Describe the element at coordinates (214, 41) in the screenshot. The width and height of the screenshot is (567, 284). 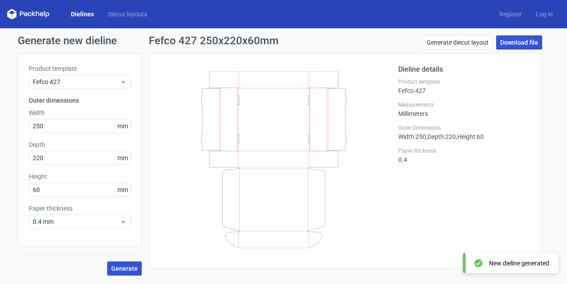
I see `h1: Fefco 427 250x220x60mm` at that location.